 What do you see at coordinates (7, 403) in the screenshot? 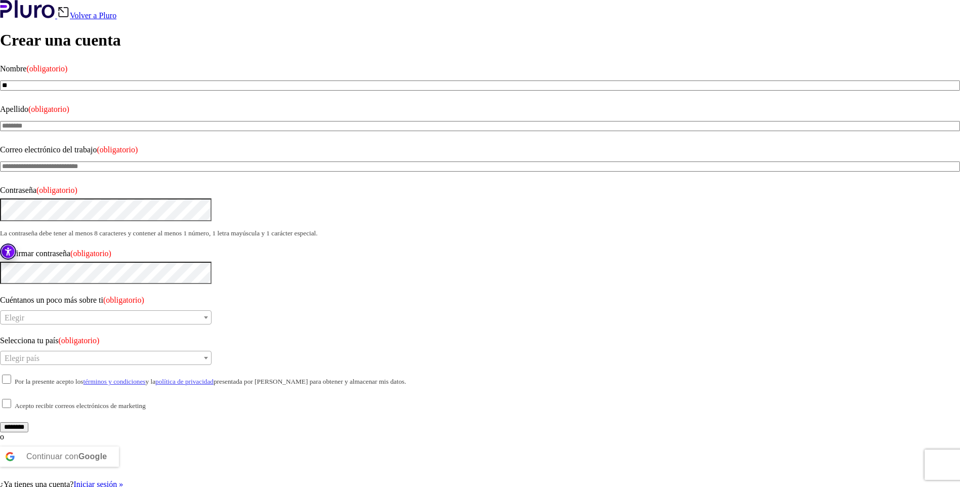
I see `input: Acepto recibir correos electrónicos de marketing` at bounding box center [7, 403].